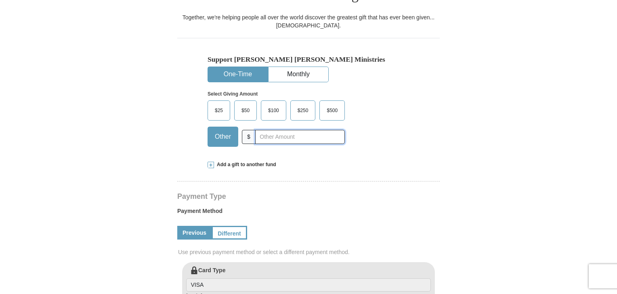 The height and width of the screenshot is (294, 617). What do you see at coordinates (308, 213) in the screenshot?
I see `label: Payment Method` at bounding box center [308, 213].